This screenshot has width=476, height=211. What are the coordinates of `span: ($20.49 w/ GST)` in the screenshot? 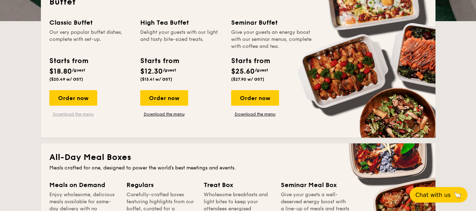 It's located at (66, 79).